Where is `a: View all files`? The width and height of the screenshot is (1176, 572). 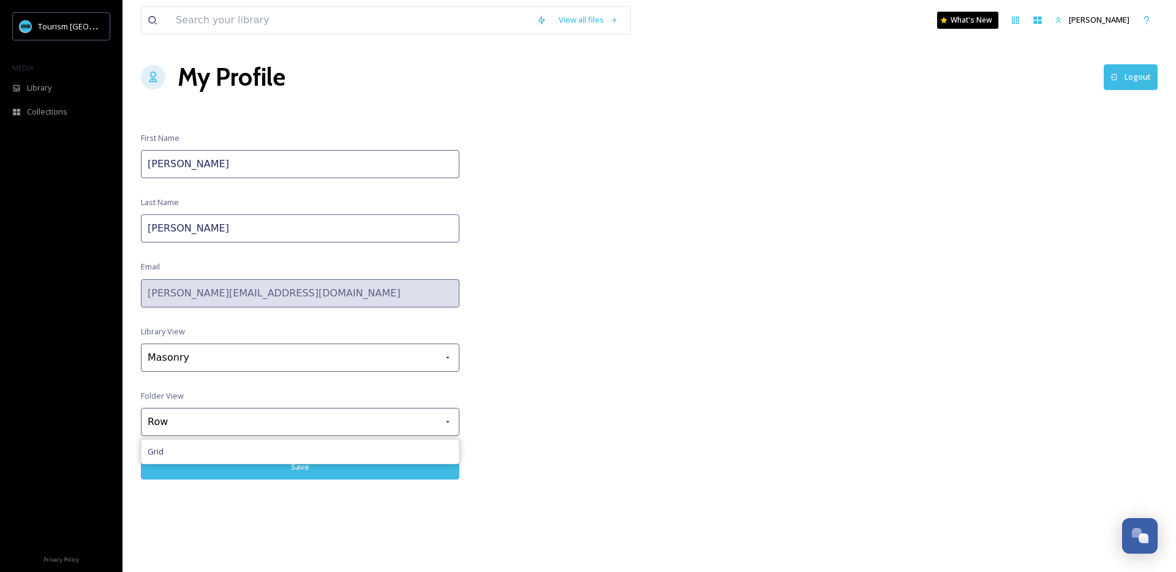 a: View all files is located at coordinates (588, 20).